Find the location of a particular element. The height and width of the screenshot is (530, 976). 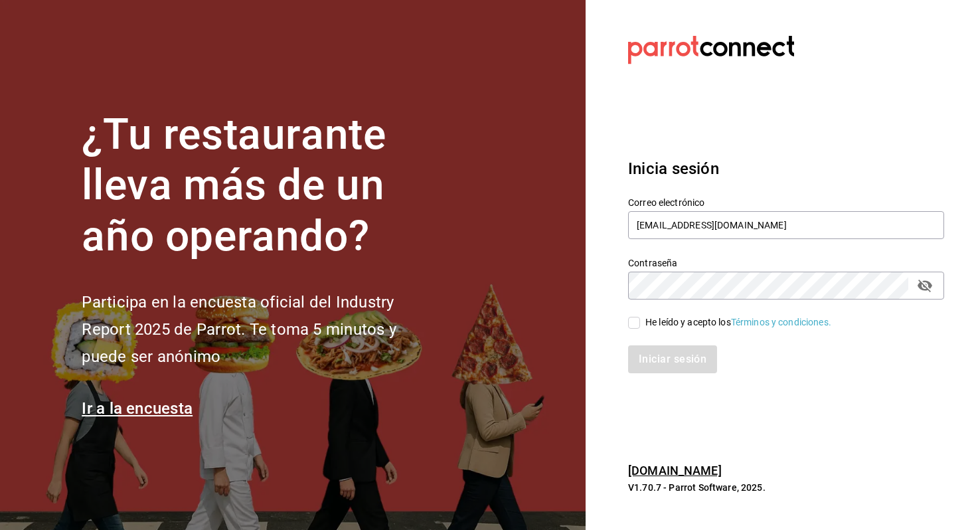

label: Contraseña is located at coordinates (786, 262).